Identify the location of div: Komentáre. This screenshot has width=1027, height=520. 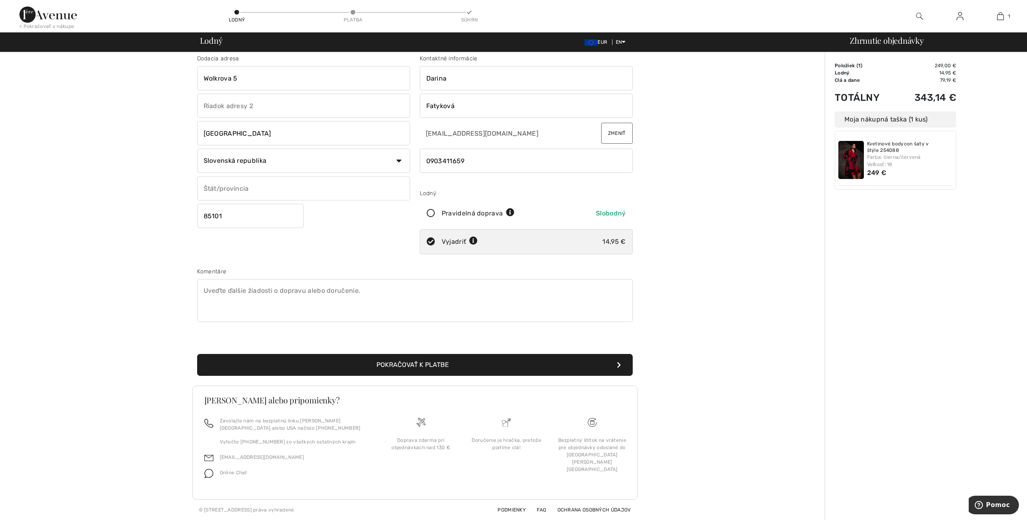
(415, 271).